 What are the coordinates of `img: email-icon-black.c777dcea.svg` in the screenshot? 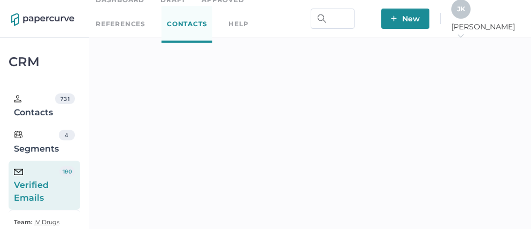 It's located at (18, 172).